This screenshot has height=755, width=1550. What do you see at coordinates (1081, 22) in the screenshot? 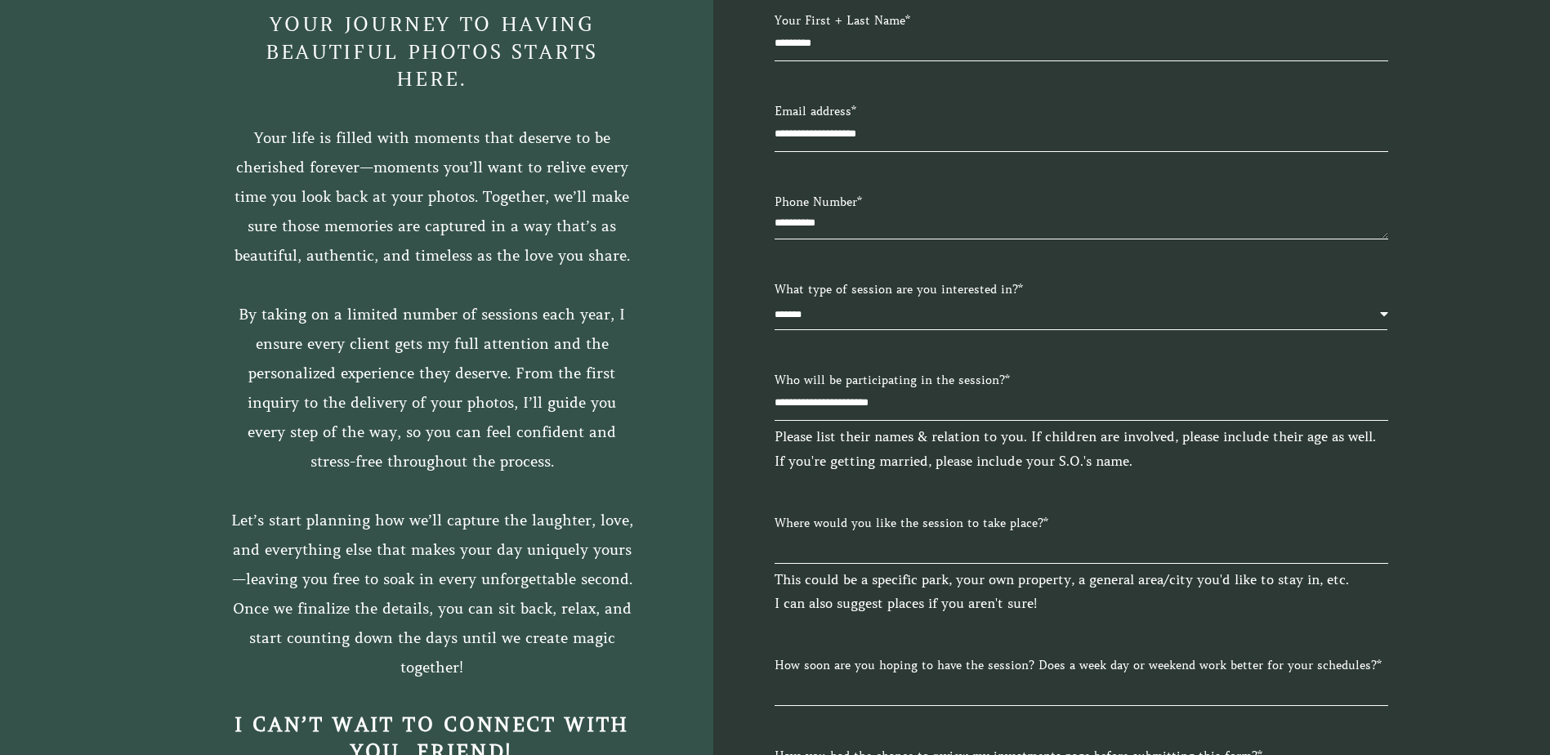
I see `label: Your First + Last Name` at bounding box center [1081, 22].